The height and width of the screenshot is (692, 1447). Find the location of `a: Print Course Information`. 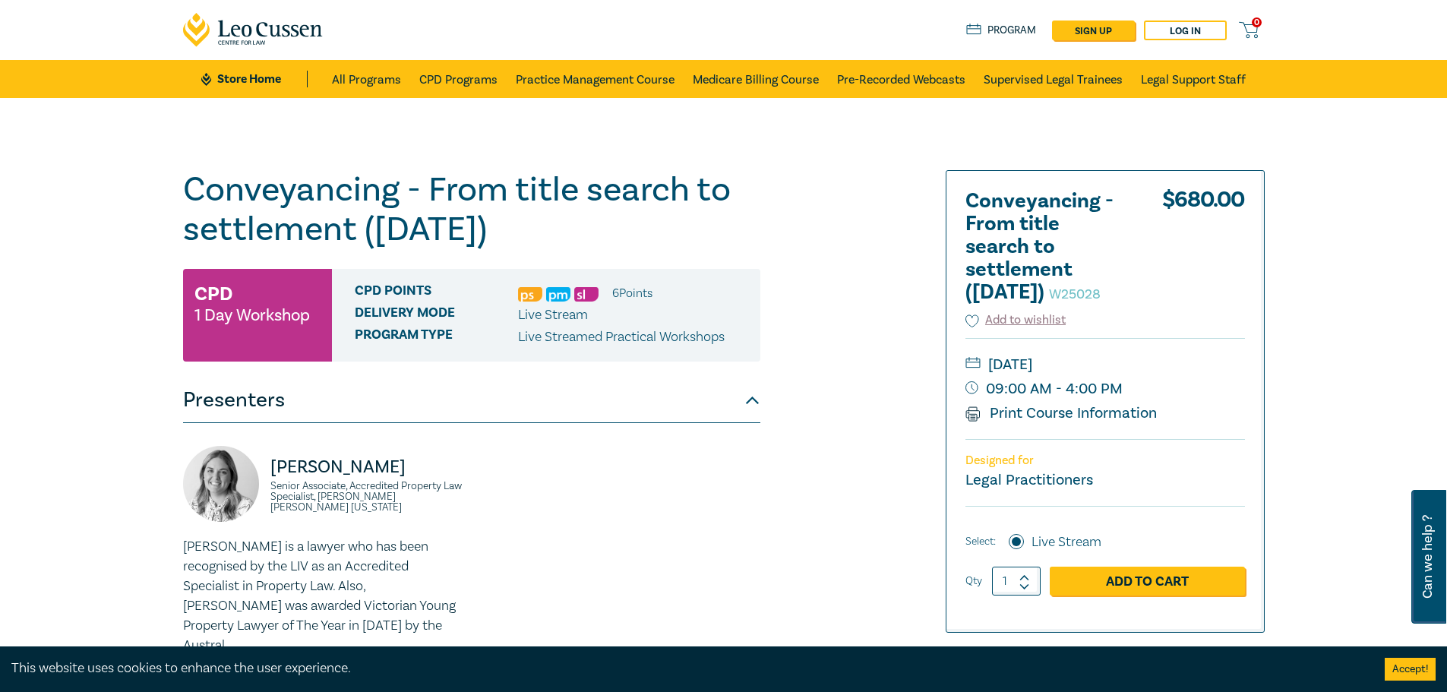

a: Print Course Information is located at coordinates (1061, 413).